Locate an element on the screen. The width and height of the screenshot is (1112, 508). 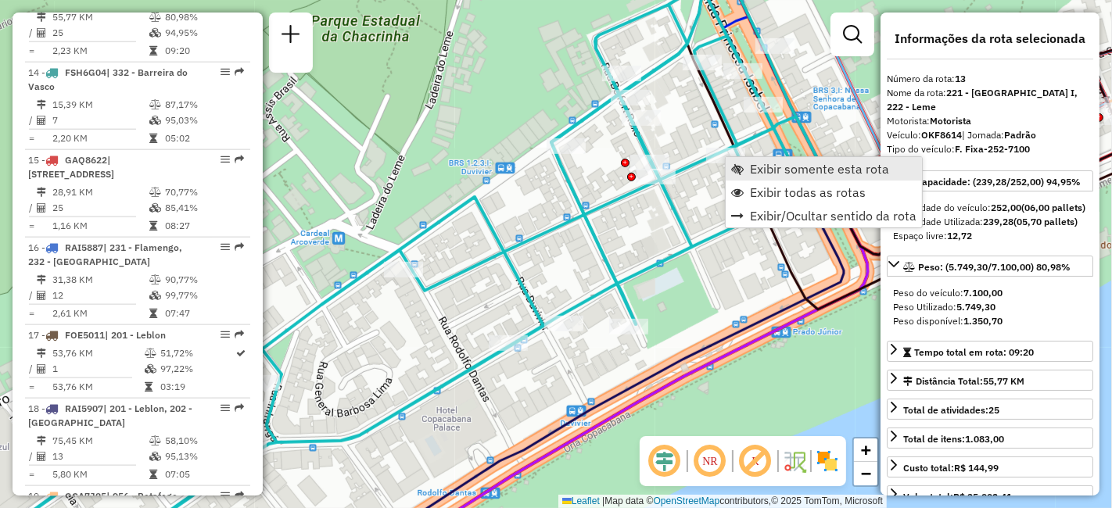
td: 87,17% is located at coordinates (203, 105).